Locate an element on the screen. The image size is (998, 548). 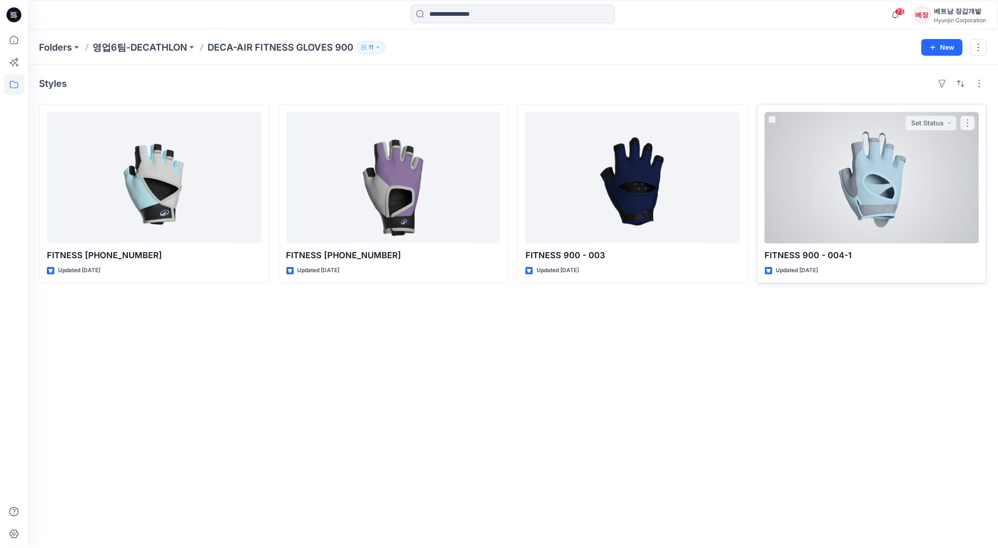
p: 11 is located at coordinates (371, 47).